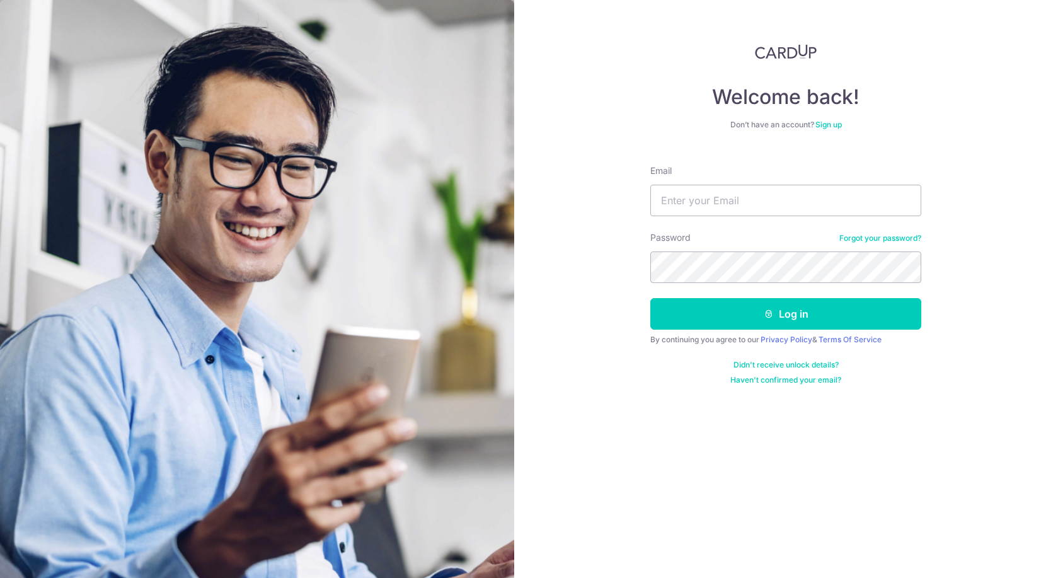 This screenshot has height=578, width=1058. Describe the element at coordinates (786, 380) in the screenshot. I see `a: Haven't confirmed your email?` at that location.